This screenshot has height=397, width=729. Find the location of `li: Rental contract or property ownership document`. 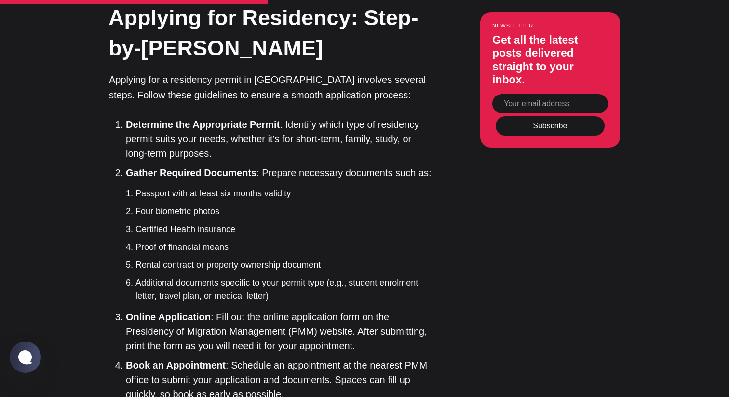

li: Rental contract or property ownership document is located at coordinates (284, 265).